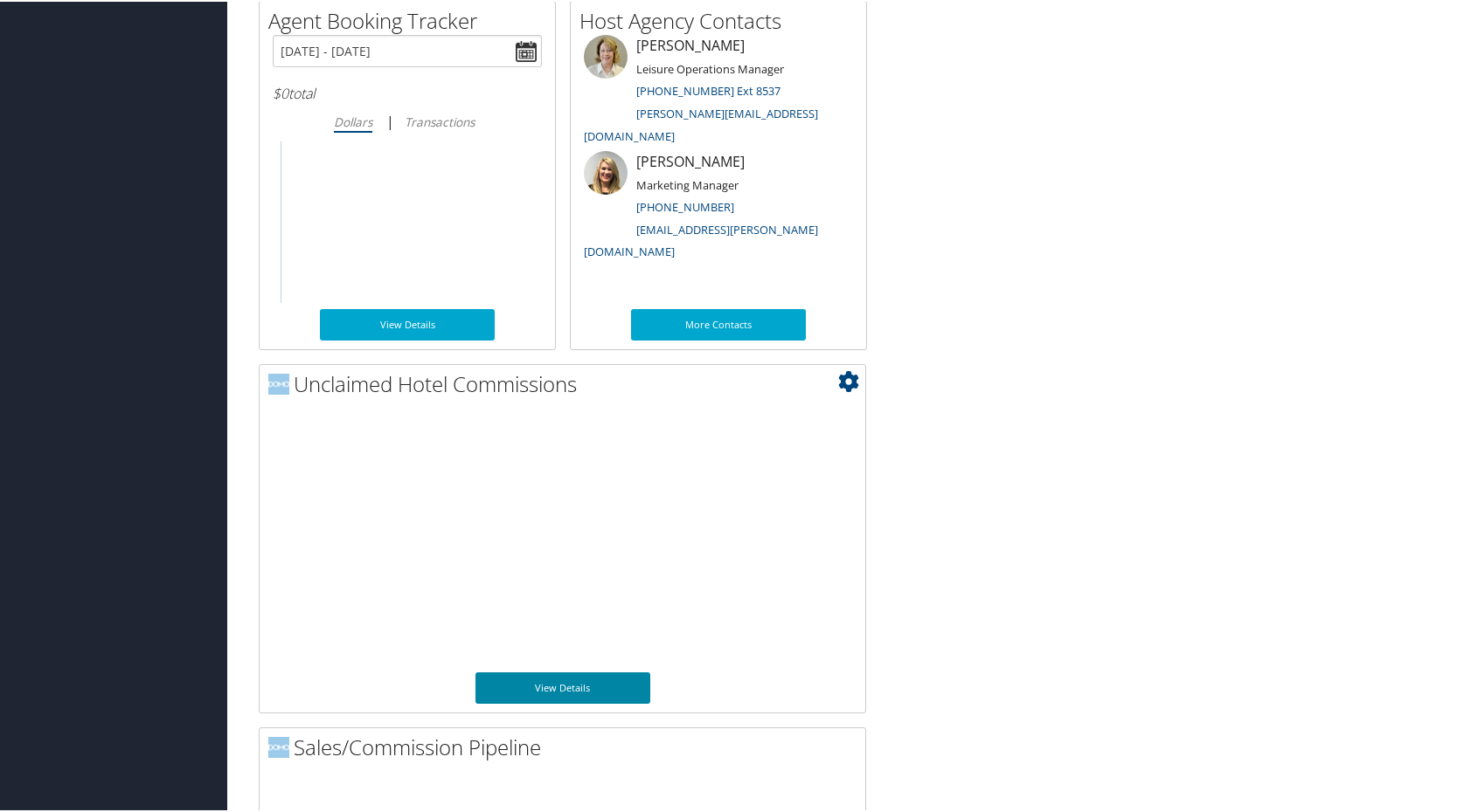 The height and width of the screenshot is (812, 1464). I want to click on span: $0, so click(281, 92).